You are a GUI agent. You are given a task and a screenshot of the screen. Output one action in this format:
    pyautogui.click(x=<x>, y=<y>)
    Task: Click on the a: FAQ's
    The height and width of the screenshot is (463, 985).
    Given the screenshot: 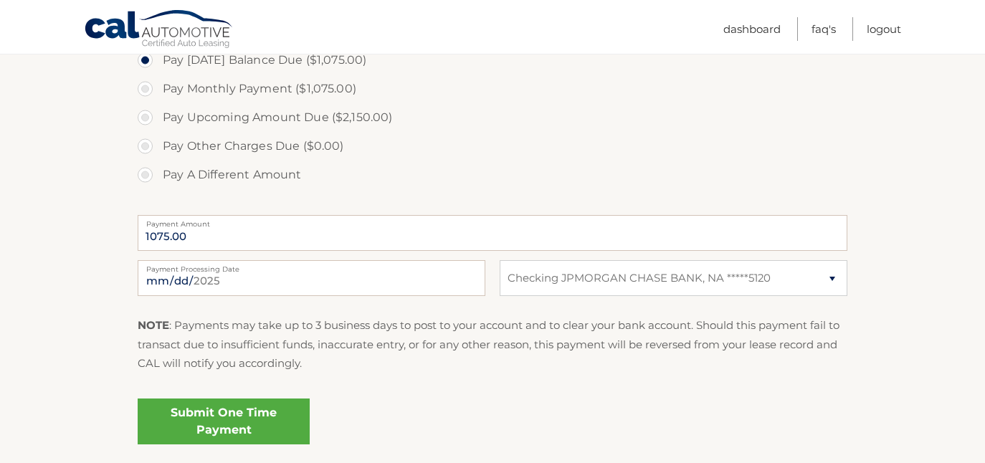 What is the action you would take?
    pyautogui.click(x=824, y=29)
    